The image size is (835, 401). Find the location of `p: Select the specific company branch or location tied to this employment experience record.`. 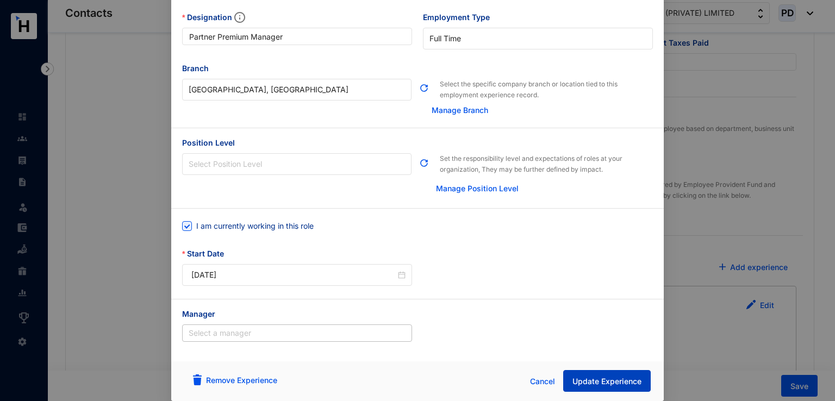

p: Select the specific company branch or location tied to this employment experience record. is located at coordinates (546, 82).